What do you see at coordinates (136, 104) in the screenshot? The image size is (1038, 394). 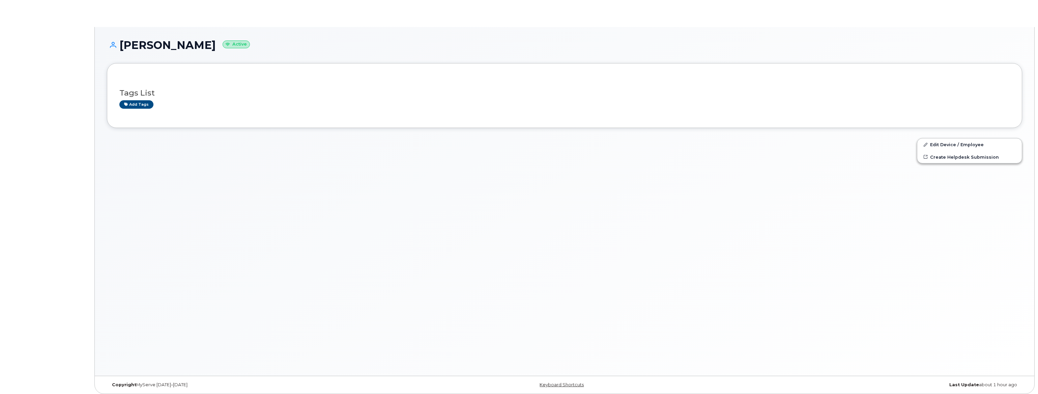 I see `a: Add tags` at bounding box center [136, 104].